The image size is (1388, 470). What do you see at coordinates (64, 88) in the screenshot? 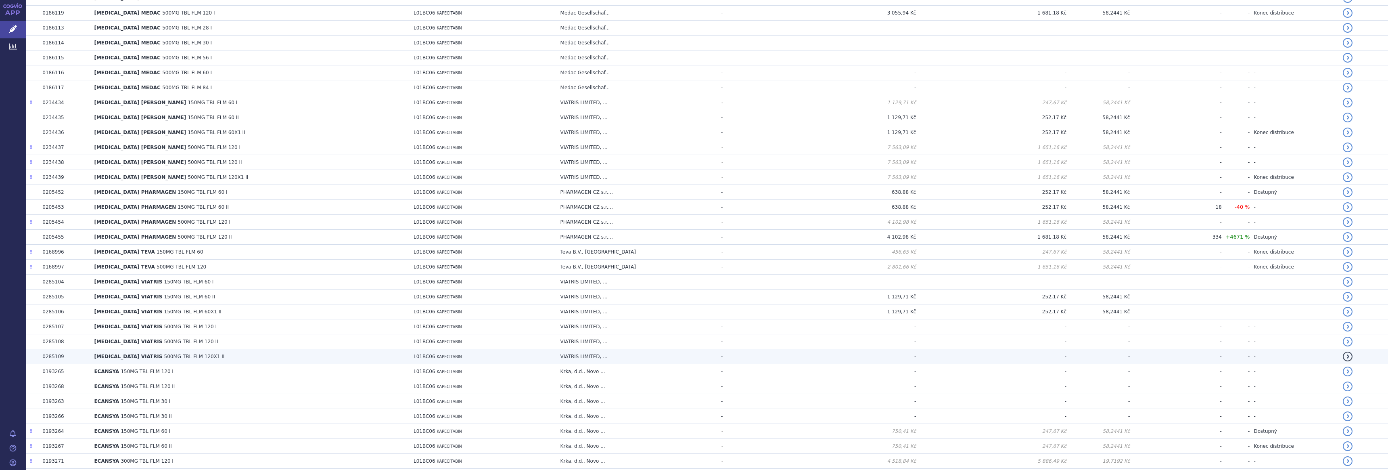
I see `td: 0186117` at bounding box center [64, 88].